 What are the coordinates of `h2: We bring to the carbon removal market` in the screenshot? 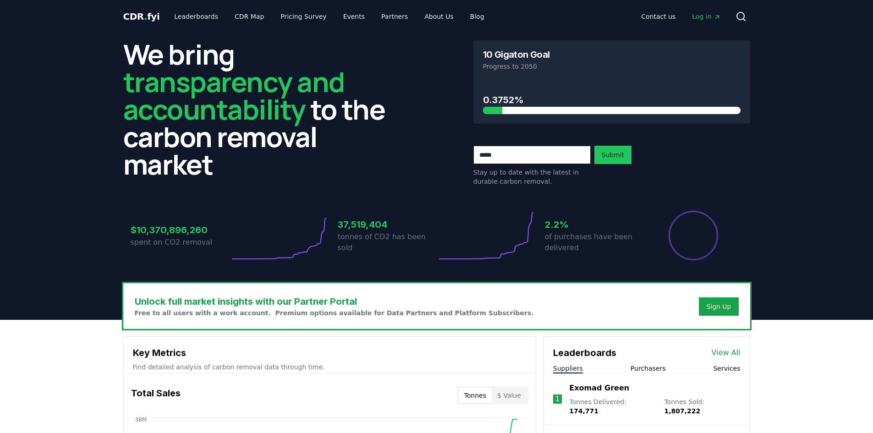 It's located at (262, 109).